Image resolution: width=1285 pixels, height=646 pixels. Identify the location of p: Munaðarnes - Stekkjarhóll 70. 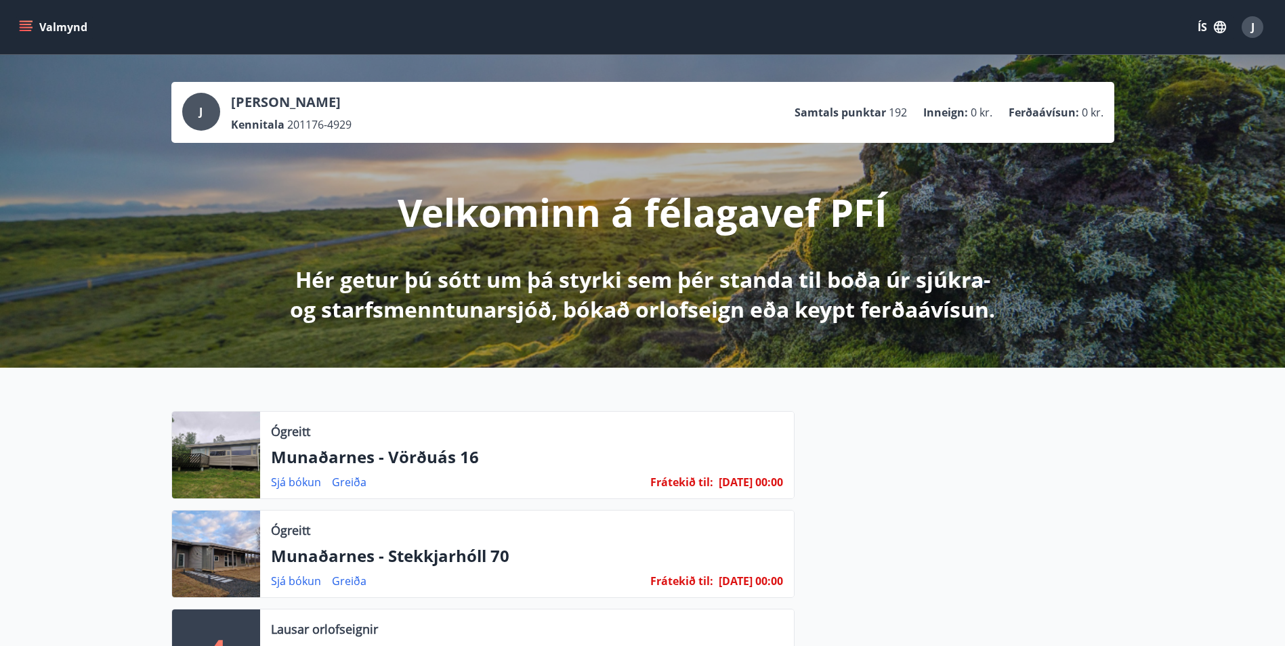
(527, 556).